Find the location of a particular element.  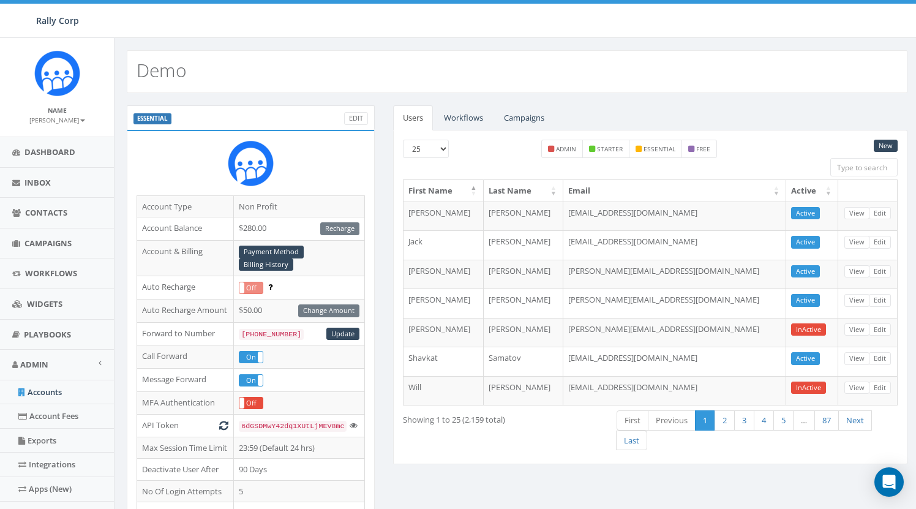

td: $280.00 is located at coordinates (299, 229).